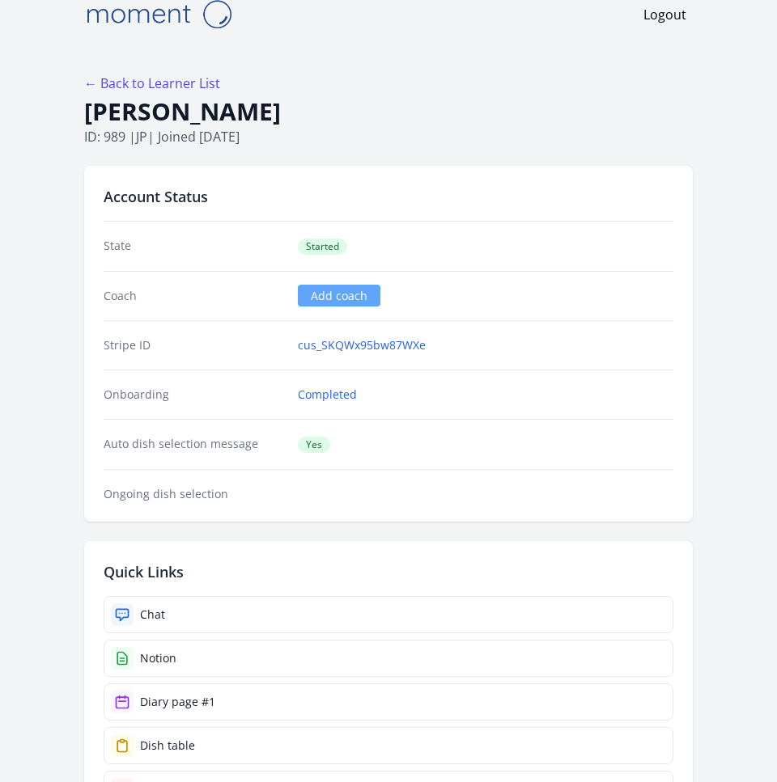 The height and width of the screenshot is (782, 777). What do you see at coordinates (388, 197) in the screenshot?
I see `h2: Account Status` at bounding box center [388, 197].